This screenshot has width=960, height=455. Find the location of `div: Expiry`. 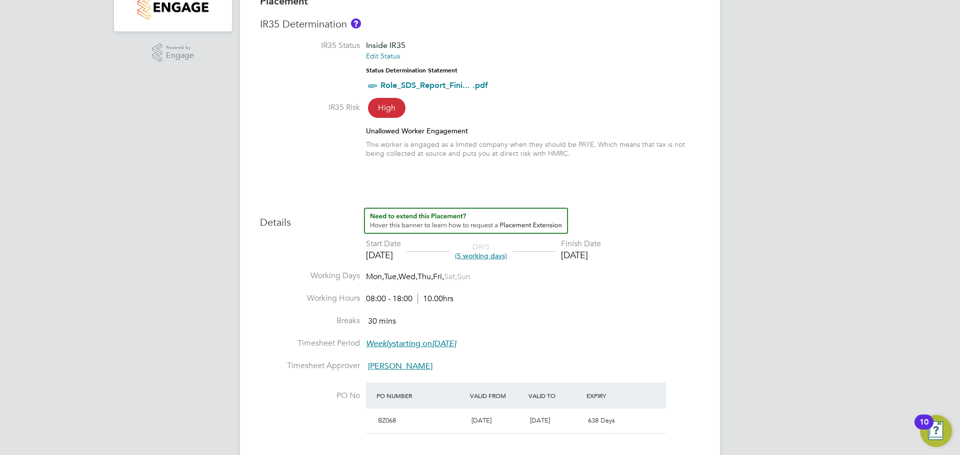

div: Expiry is located at coordinates (613, 396).